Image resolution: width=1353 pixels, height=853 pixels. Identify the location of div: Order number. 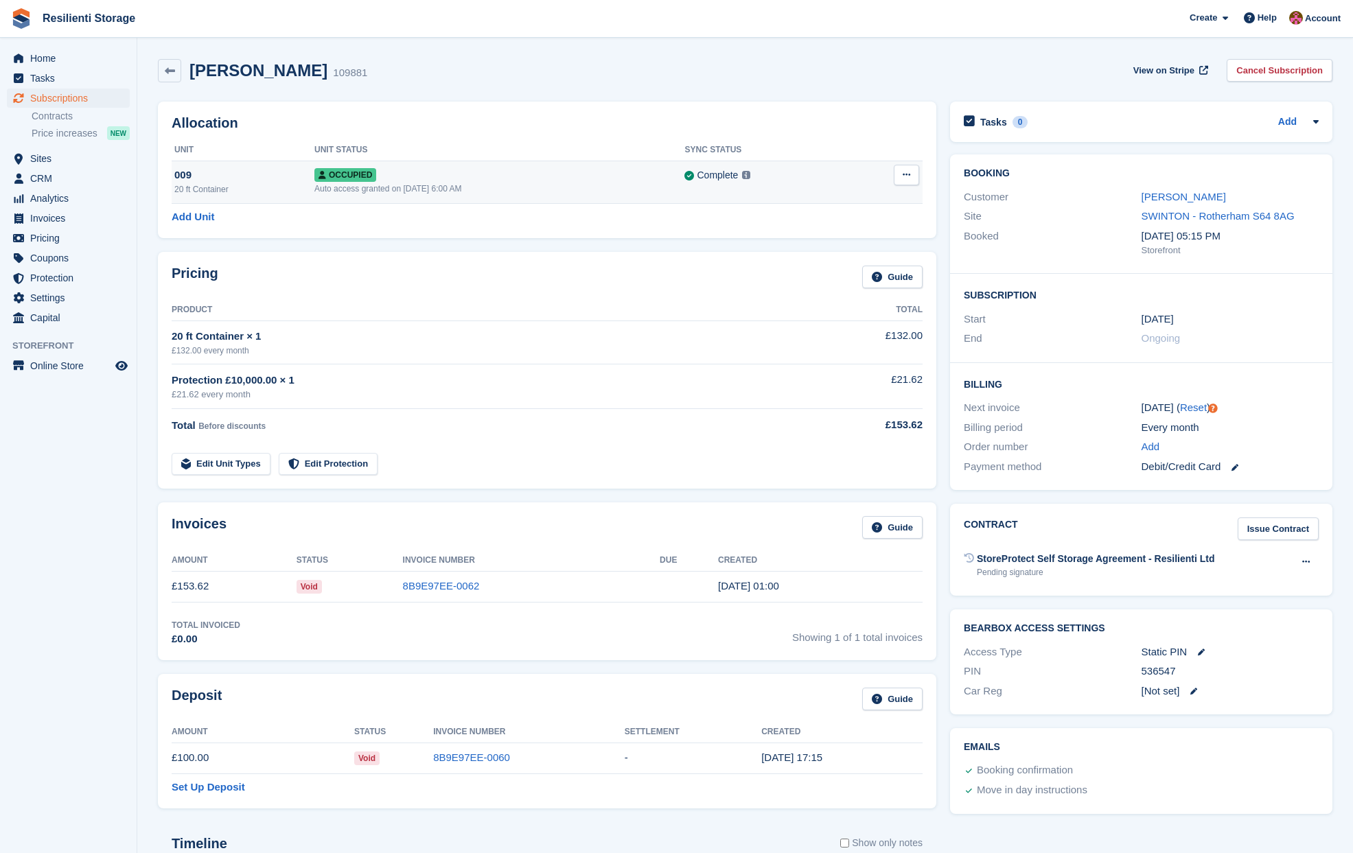
(1053, 447).